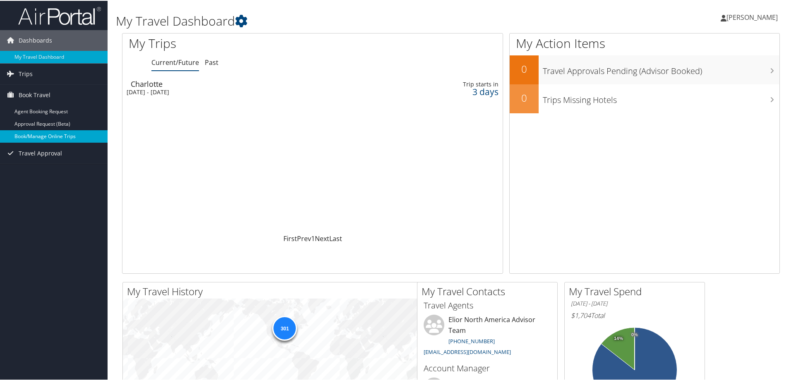  Describe the element at coordinates (645, 98) in the screenshot. I see `a: 0Trips Missing Hotels` at that location.